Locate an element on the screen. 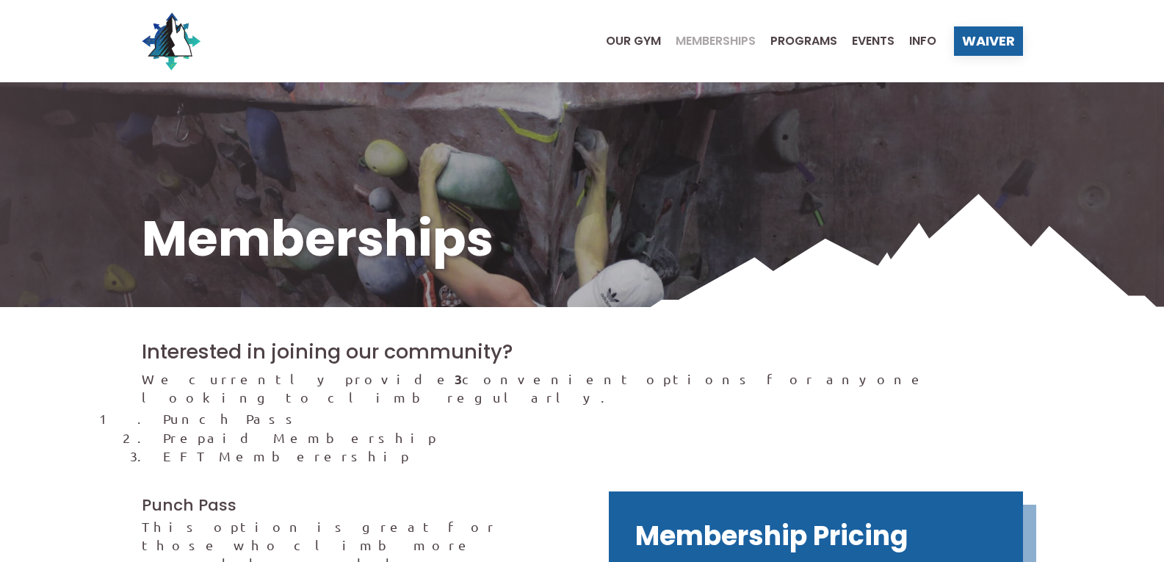  a: Programs is located at coordinates (796, 41).